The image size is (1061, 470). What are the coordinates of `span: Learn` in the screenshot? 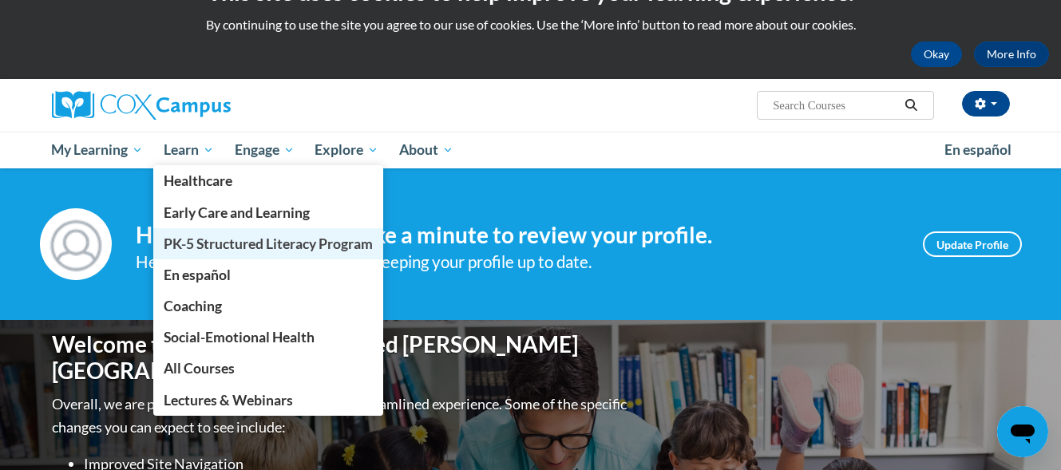 It's located at (188, 150).